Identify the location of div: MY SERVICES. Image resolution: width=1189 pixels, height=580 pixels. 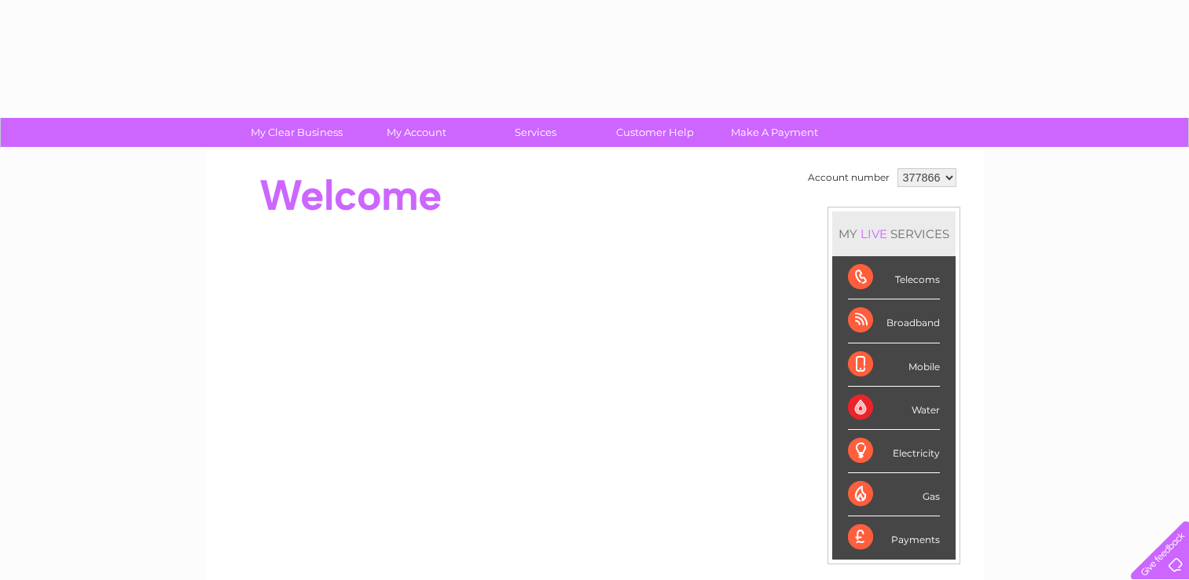
(894, 233).